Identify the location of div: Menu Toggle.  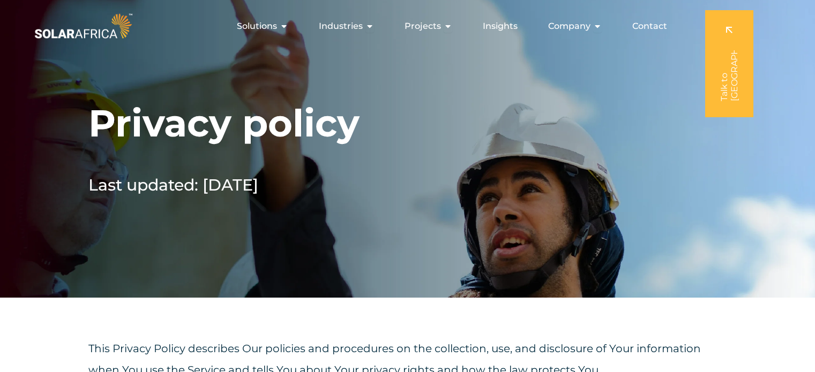
(405, 26).